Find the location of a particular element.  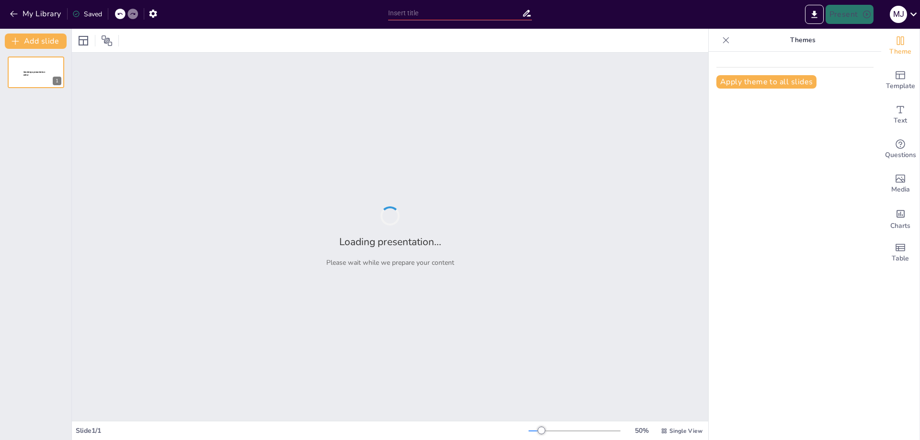

button: Export to PowerPoint is located at coordinates (814, 14).